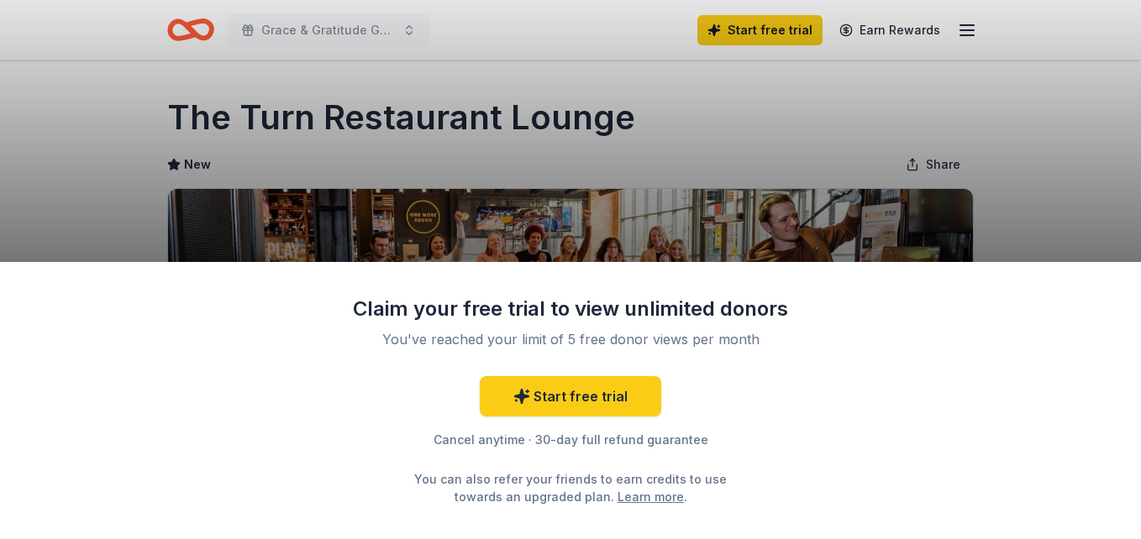  Describe the element at coordinates (650, 496) in the screenshot. I see `a: Learn more` at that location.